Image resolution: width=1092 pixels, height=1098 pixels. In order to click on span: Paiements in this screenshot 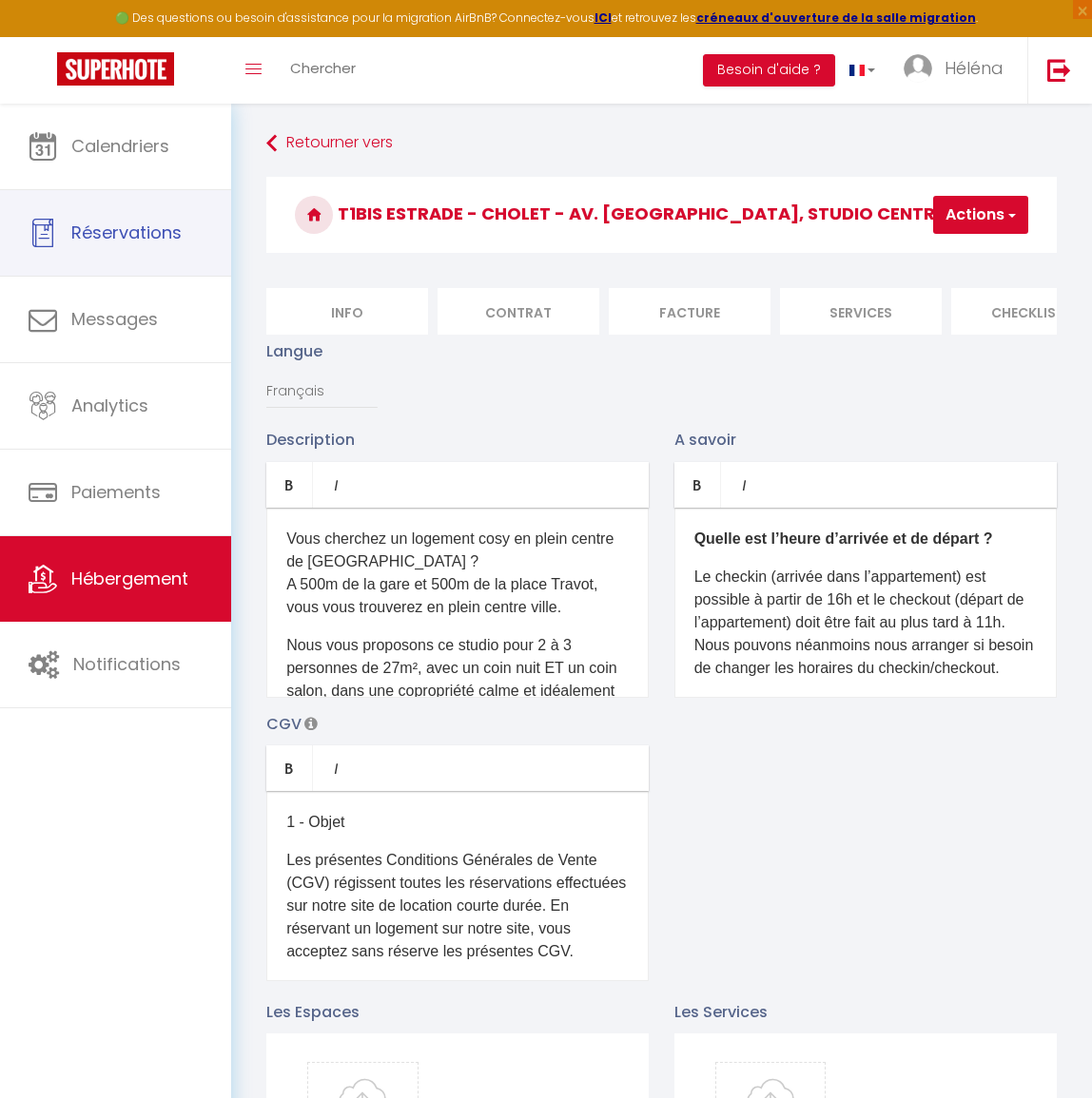, I will do `click(116, 491)`.